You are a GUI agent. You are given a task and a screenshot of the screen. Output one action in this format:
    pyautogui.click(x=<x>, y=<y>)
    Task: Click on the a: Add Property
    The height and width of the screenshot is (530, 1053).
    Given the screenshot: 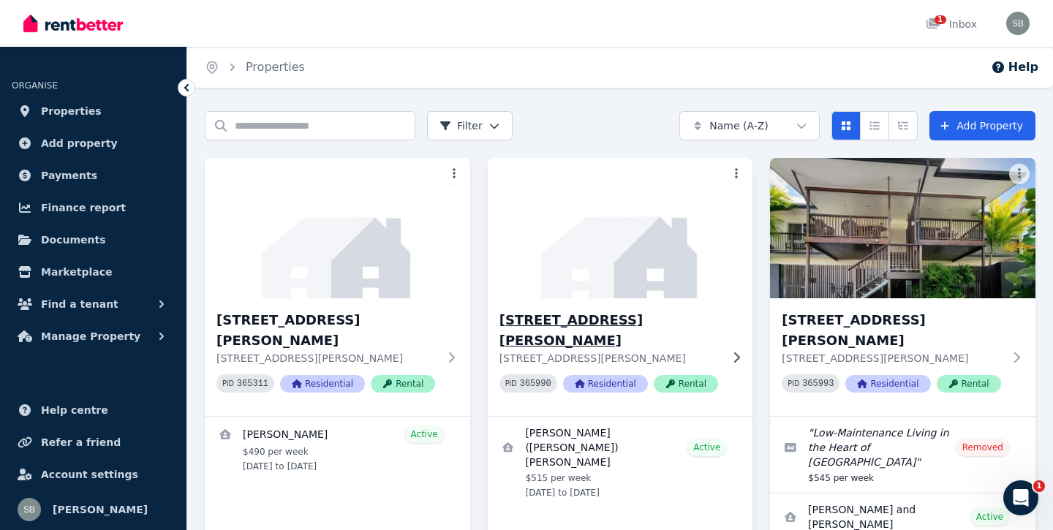 What is the action you would take?
    pyautogui.click(x=982, y=126)
    